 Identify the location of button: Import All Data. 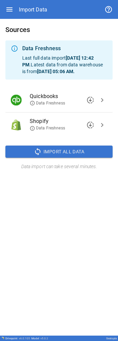
(59, 151).